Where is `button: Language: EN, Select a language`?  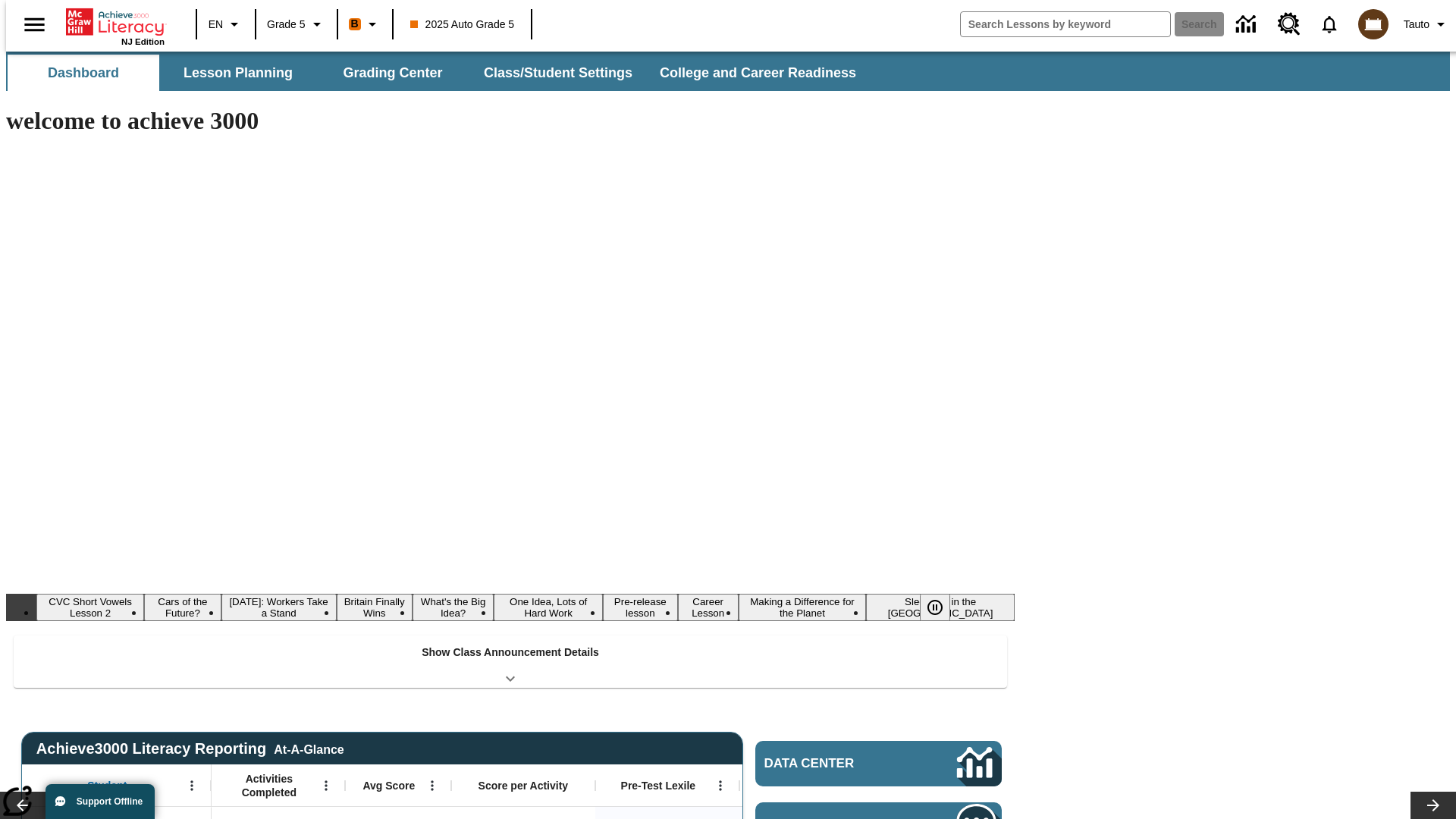 button: Language: EN, Select a language is located at coordinates (226, 25).